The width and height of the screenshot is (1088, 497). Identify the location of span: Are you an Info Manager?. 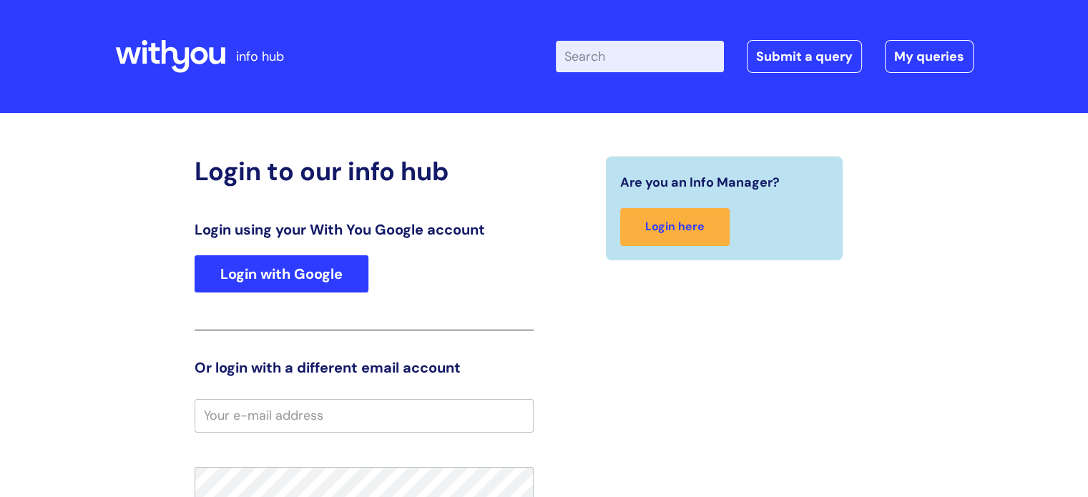
(700, 182).